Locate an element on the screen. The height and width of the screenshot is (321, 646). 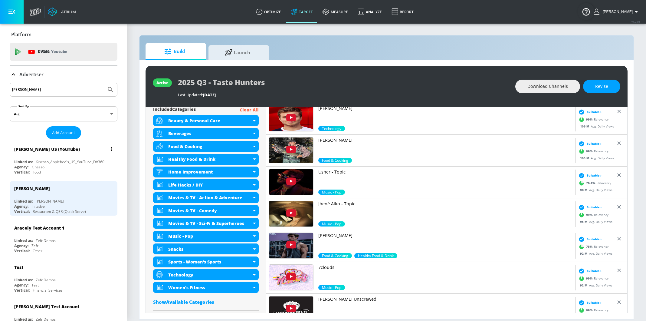
span: Technology is located at coordinates (332, 128).